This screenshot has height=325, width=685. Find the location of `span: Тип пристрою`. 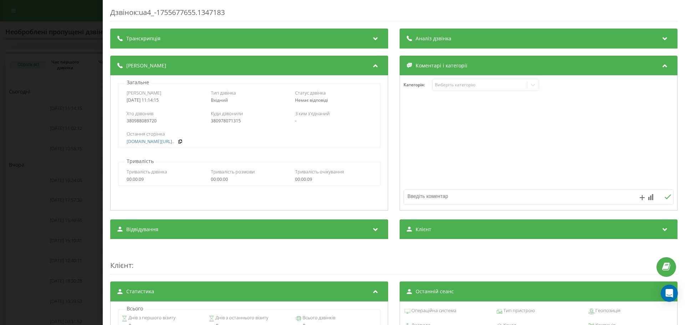

span: Тип пристрою is located at coordinates (518, 311).